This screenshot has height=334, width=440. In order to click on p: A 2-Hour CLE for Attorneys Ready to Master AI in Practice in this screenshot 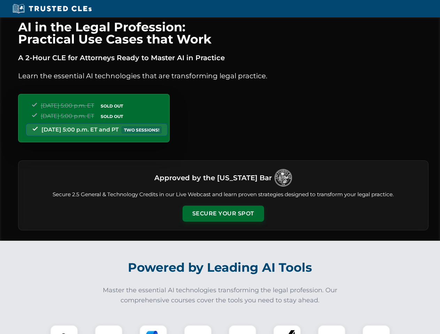, I will do `click(223, 58)`.